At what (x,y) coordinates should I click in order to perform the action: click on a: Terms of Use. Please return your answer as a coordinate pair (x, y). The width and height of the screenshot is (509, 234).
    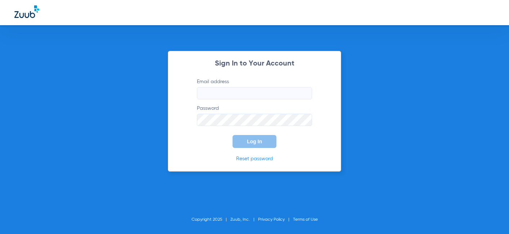
    Looking at the image, I should click on (306, 220).